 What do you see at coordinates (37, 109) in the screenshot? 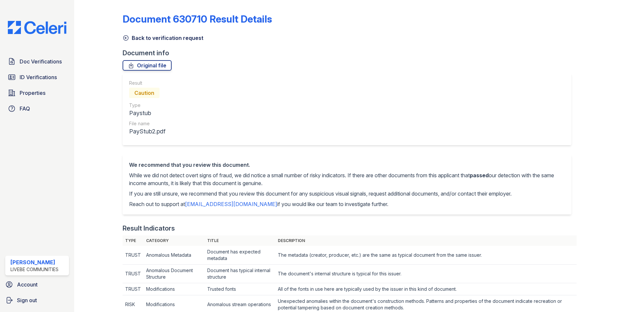
I see `a: FAQ` at bounding box center [37, 109].